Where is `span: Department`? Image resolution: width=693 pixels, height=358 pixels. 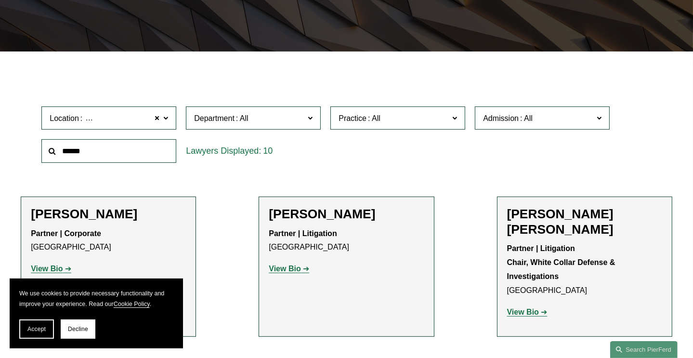
span: Department is located at coordinates (214, 118).